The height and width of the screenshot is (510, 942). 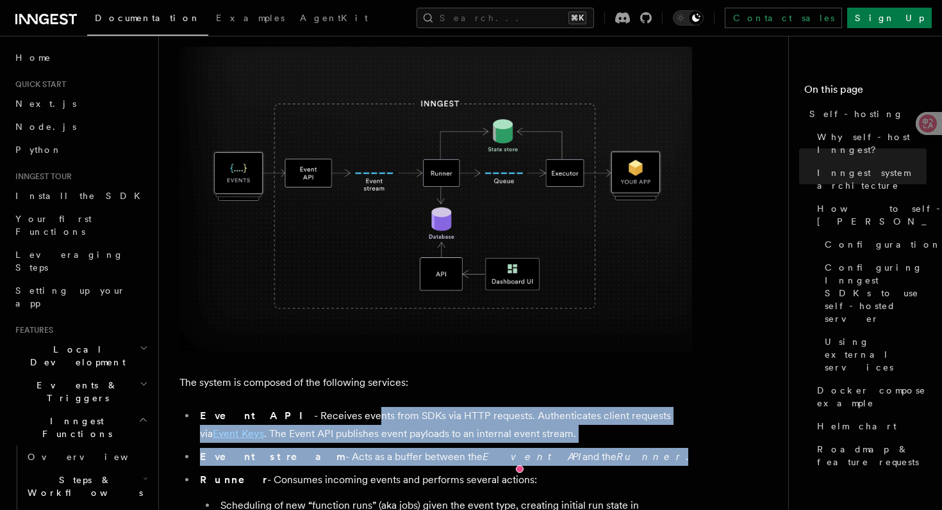 I want to click on a: Leveraging Steps, so click(x=80, y=261).